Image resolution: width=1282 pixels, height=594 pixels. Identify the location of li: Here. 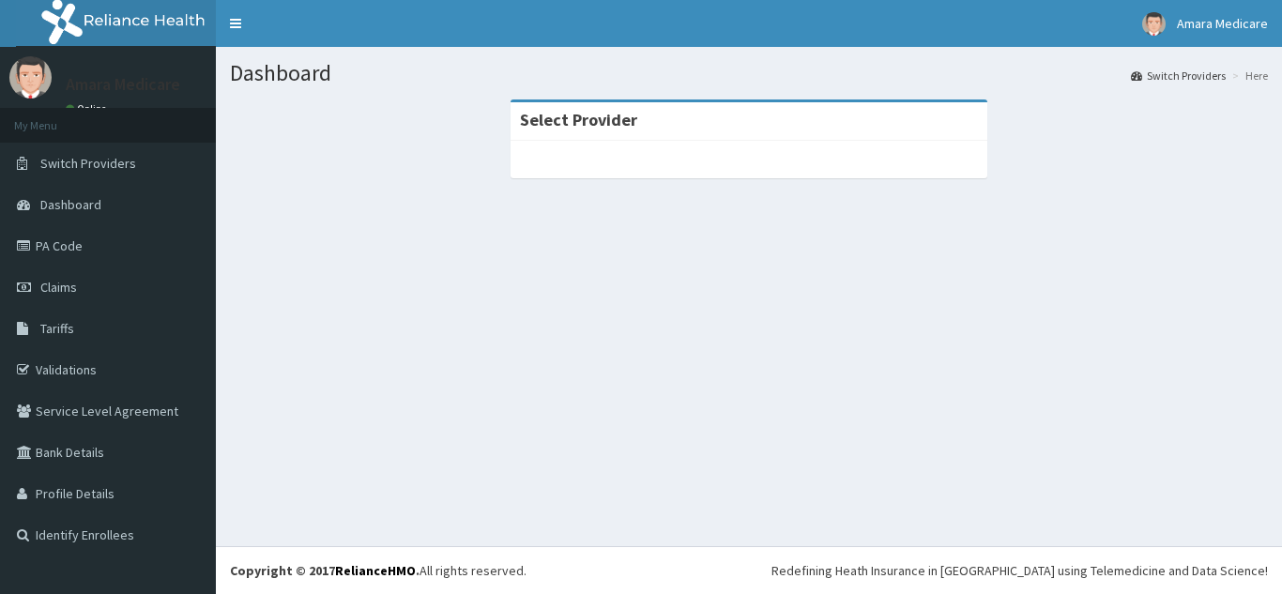
(1247, 75).